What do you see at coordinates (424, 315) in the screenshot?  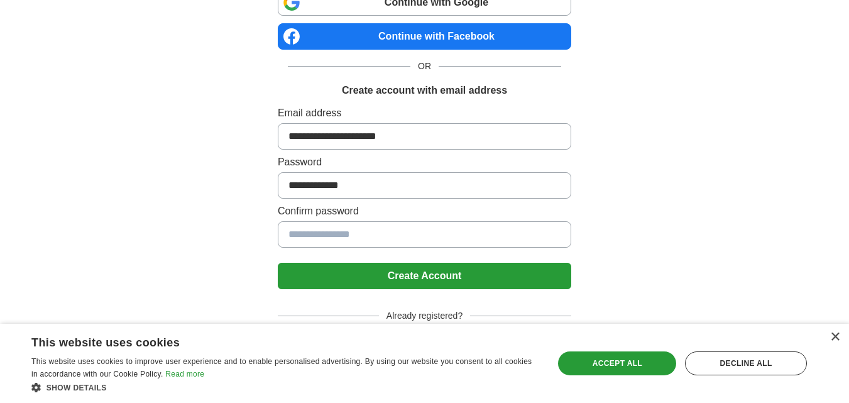 I see `span: Already registered?` at bounding box center [424, 315].